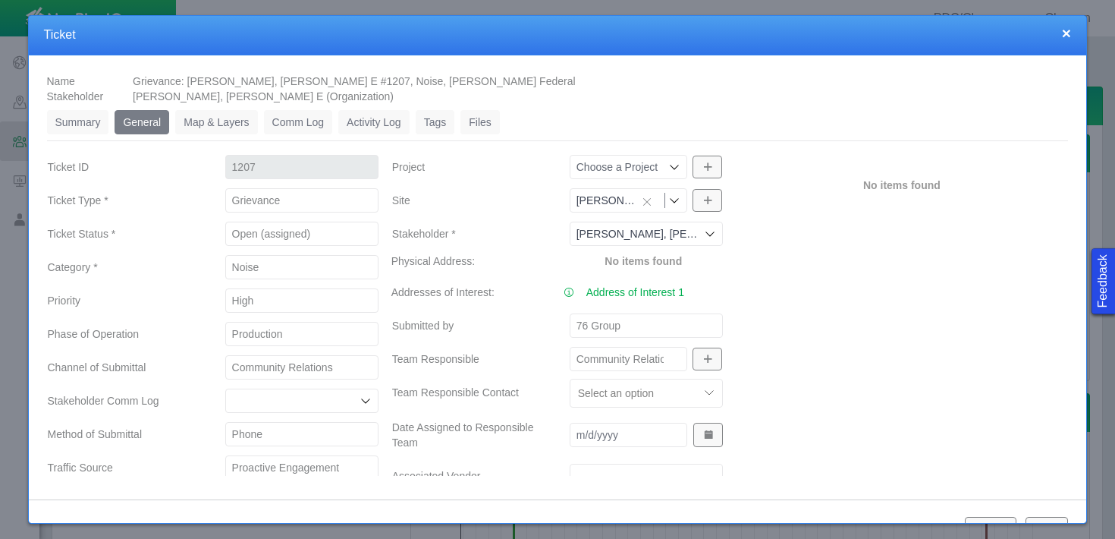 This screenshot has width=1115, height=539. What do you see at coordinates (569, 292) in the screenshot?
I see `a: View more address information` at bounding box center [569, 292].